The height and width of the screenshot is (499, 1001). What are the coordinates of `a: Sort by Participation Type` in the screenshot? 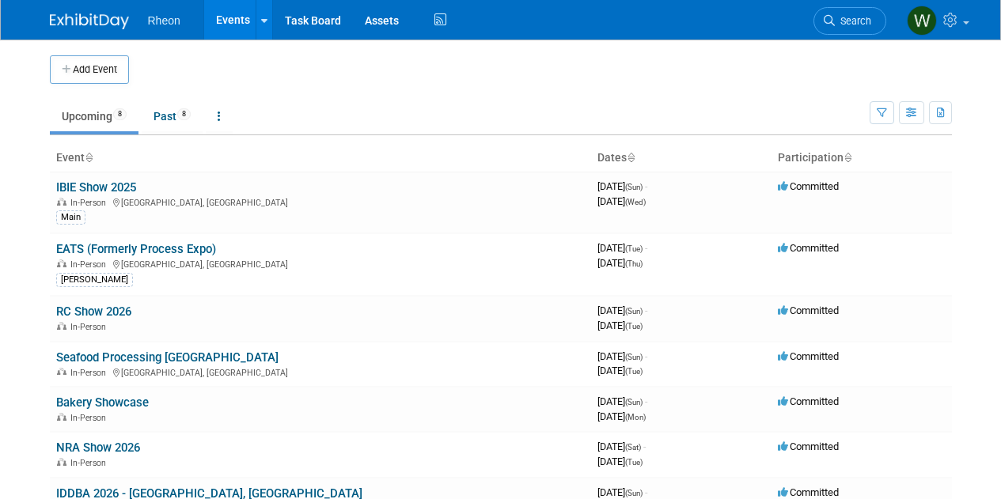 It's located at (847, 157).